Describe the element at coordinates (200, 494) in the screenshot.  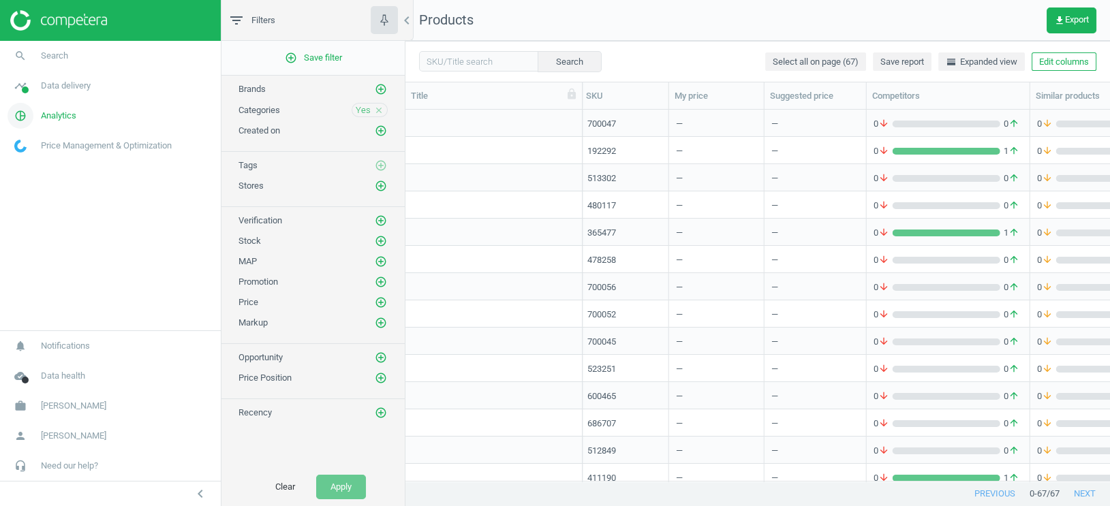
I see `button: chevron_left` at that location.